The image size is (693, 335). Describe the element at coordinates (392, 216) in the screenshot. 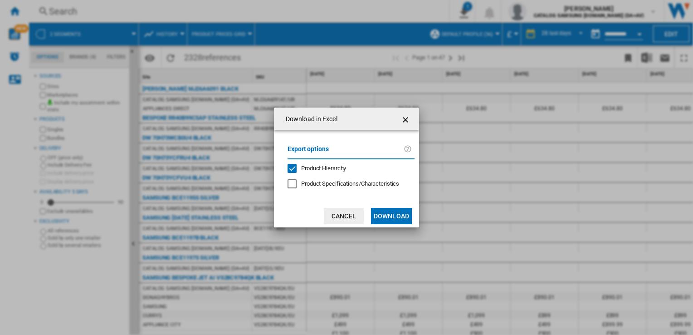

I see `button: Download` at that location.